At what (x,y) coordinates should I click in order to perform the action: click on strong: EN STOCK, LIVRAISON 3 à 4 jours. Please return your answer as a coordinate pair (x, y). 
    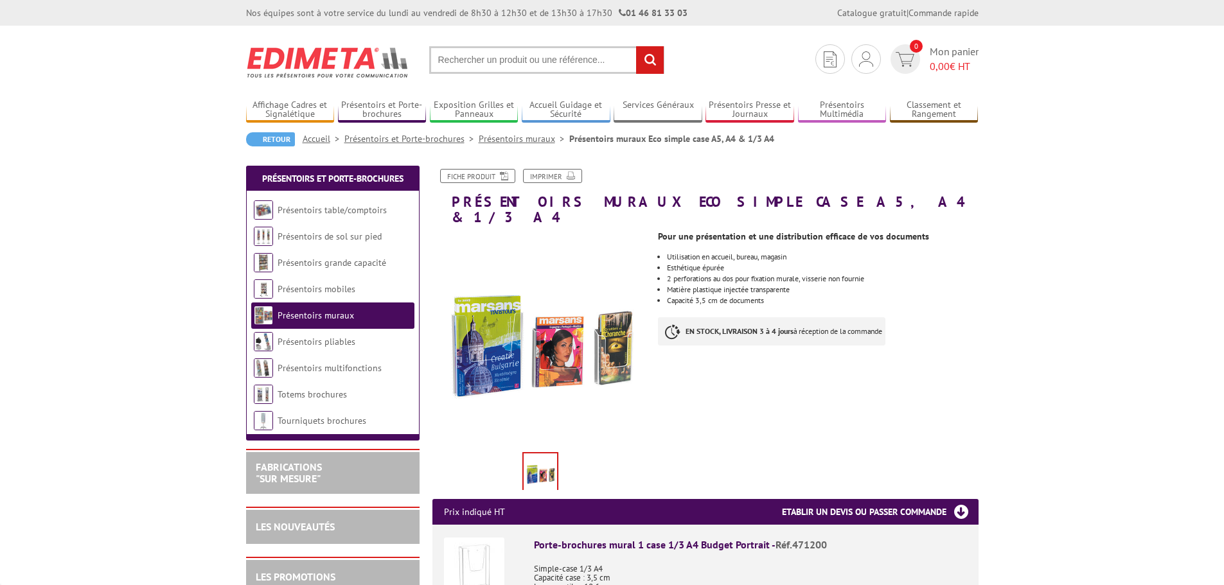
    Looking at the image, I should click on (739, 331).